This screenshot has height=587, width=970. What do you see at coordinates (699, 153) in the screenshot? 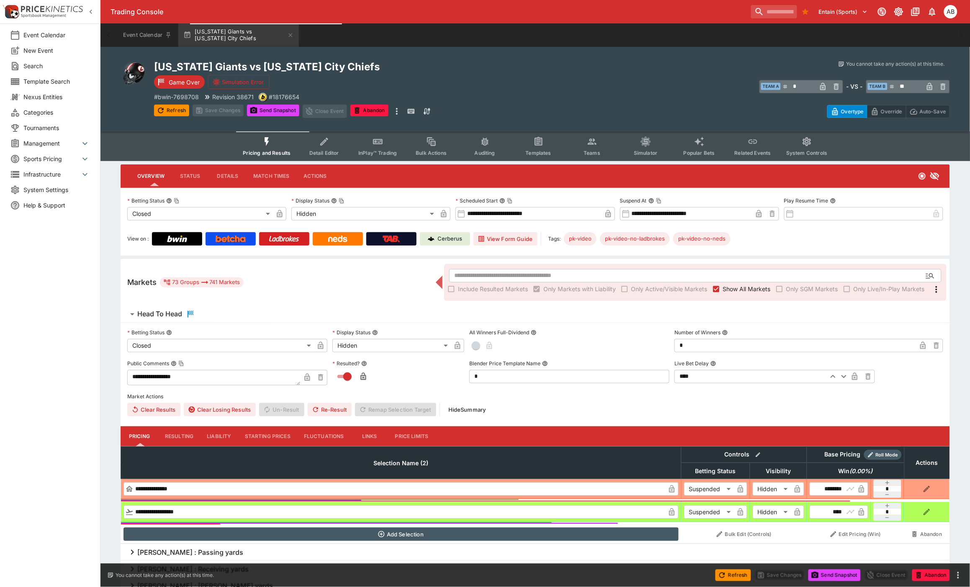
I see `span: Popular Bets` at bounding box center [699, 153].